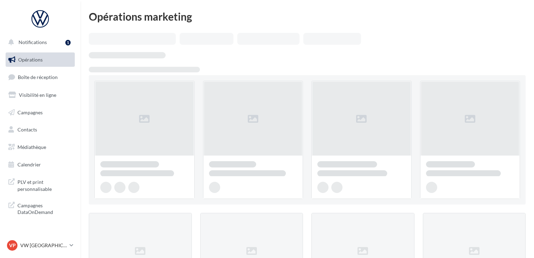  Describe the element at coordinates (32, 147) in the screenshot. I see `span: Médiathèque` at that location.